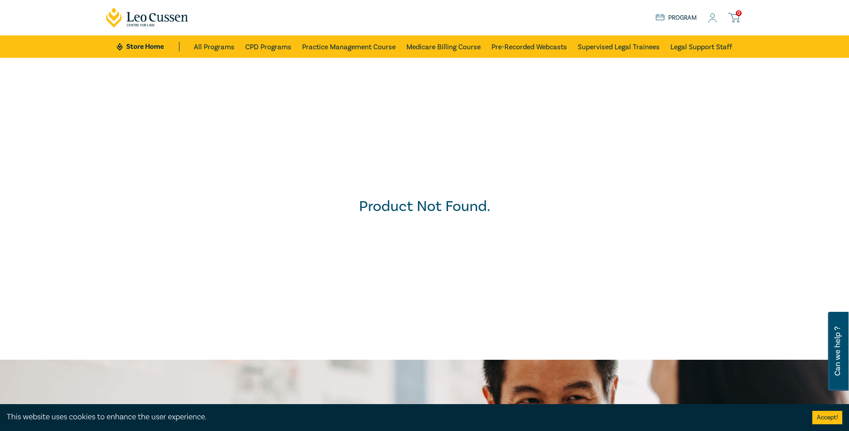 This screenshot has height=431, width=849. Describe the element at coordinates (268, 47) in the screenshot. I see `a: CPD Programs` at that location.